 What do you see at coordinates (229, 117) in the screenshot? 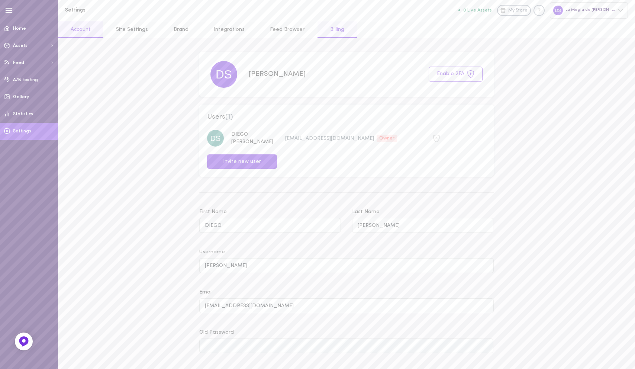
I see `span: ( 1 )` at bounding box center [229, 117].